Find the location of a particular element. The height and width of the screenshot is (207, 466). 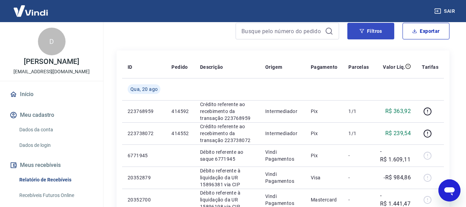

button: Meus recebíveis is located at coordinates (51, 165).